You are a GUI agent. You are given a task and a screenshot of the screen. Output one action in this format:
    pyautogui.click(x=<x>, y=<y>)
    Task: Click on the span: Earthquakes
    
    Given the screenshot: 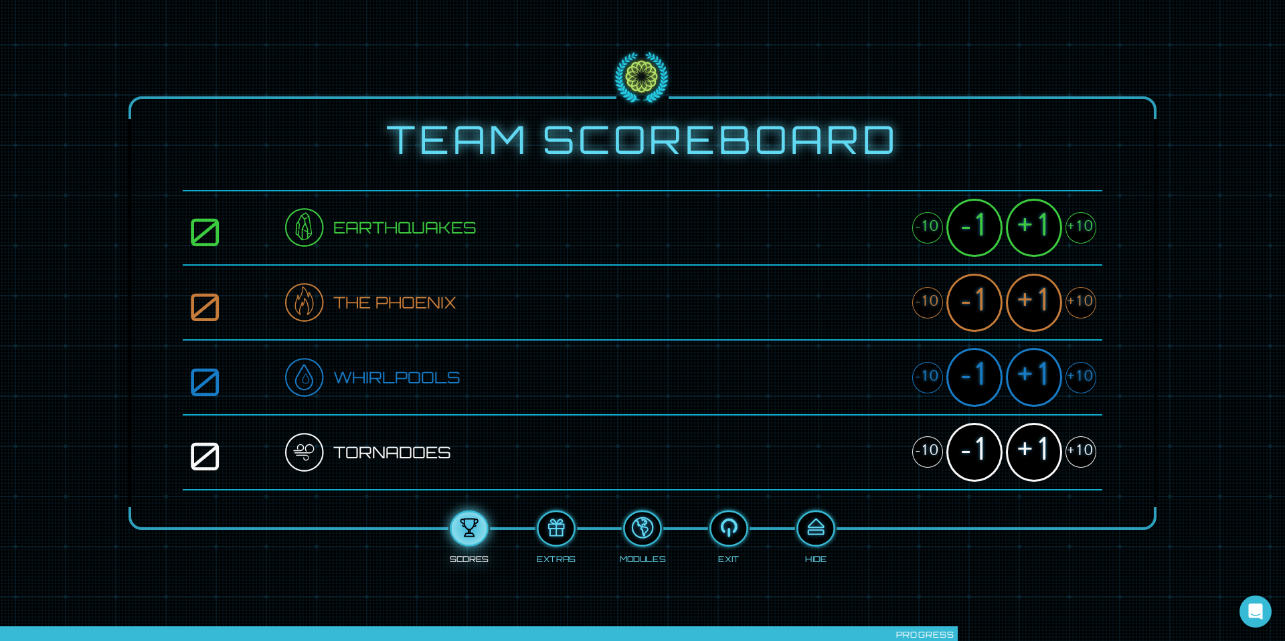 What is the action you would take?
    pyautogui.click(x=405, y=228)
    